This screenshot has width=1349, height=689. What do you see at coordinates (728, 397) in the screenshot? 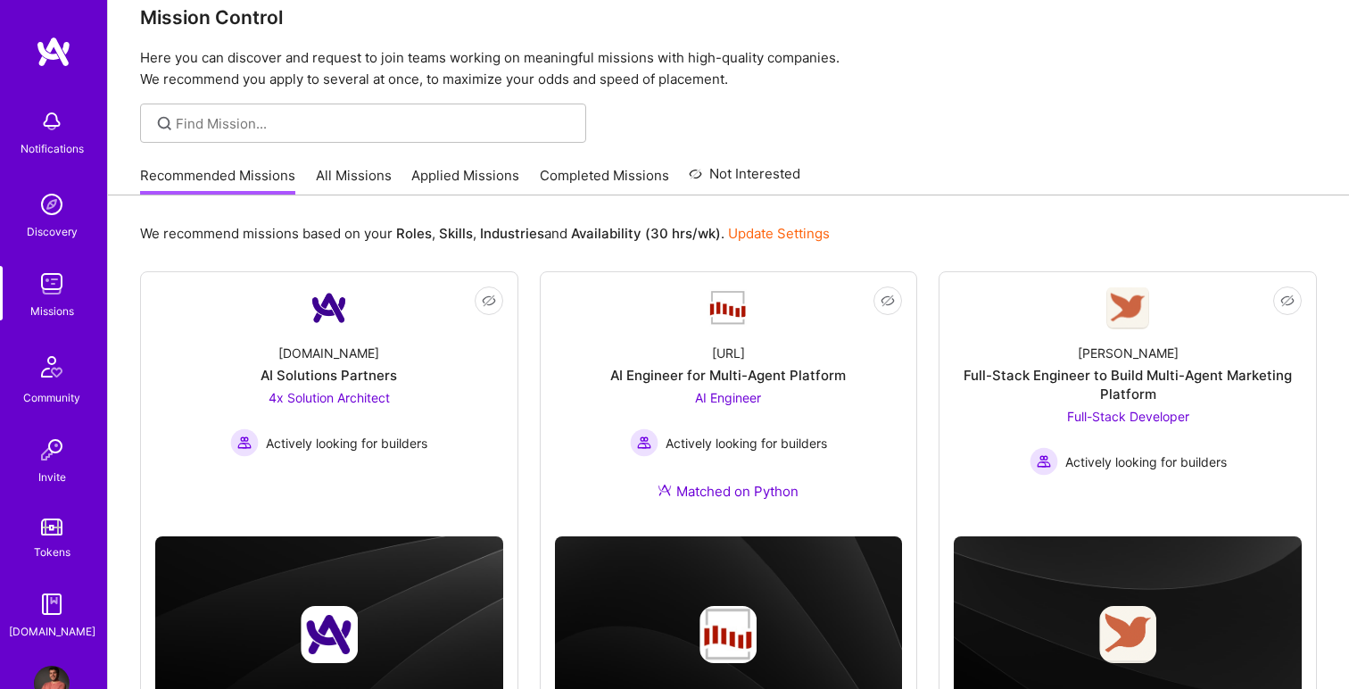
I see `span: AI Engineer` at bounding box center [728, 397].